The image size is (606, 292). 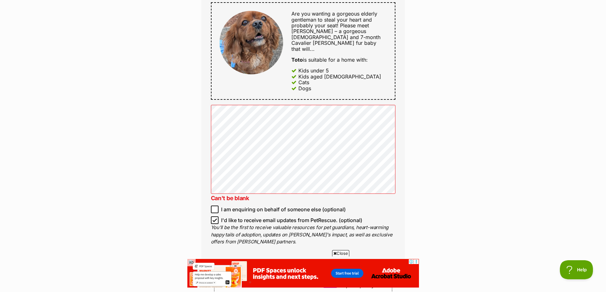 I want to click on div: is suitable for a home with:, so click(x=339, y=60).